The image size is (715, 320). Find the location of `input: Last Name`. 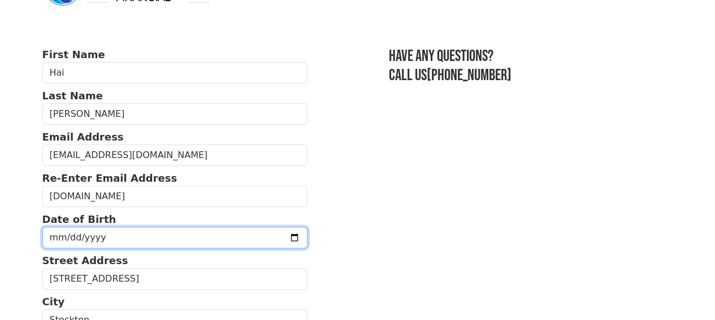

input: Last Name is located at coordinates (175, 114).